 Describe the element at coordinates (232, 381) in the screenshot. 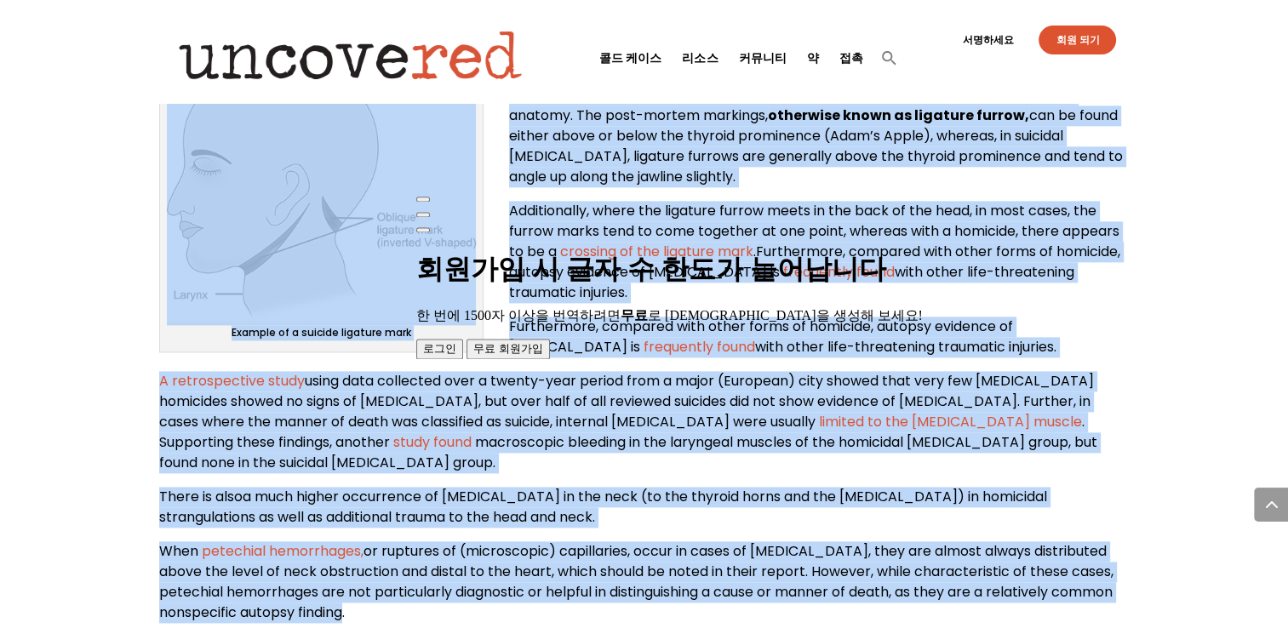

I see `span: A retrospective study` at that location.